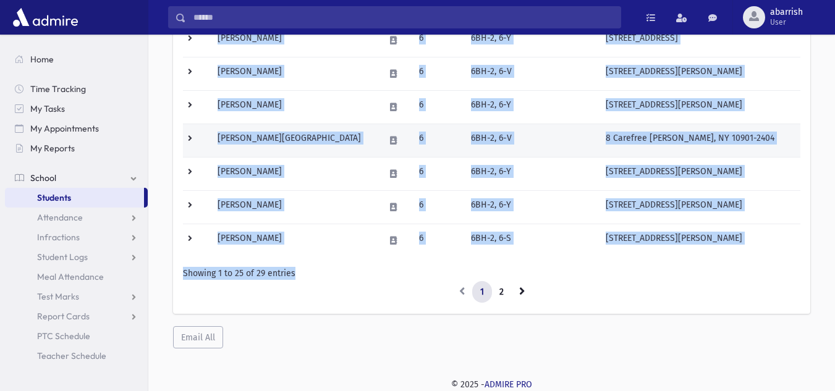 The image size is (835, 391). I want to click on button: Email All, so click(198, 337).